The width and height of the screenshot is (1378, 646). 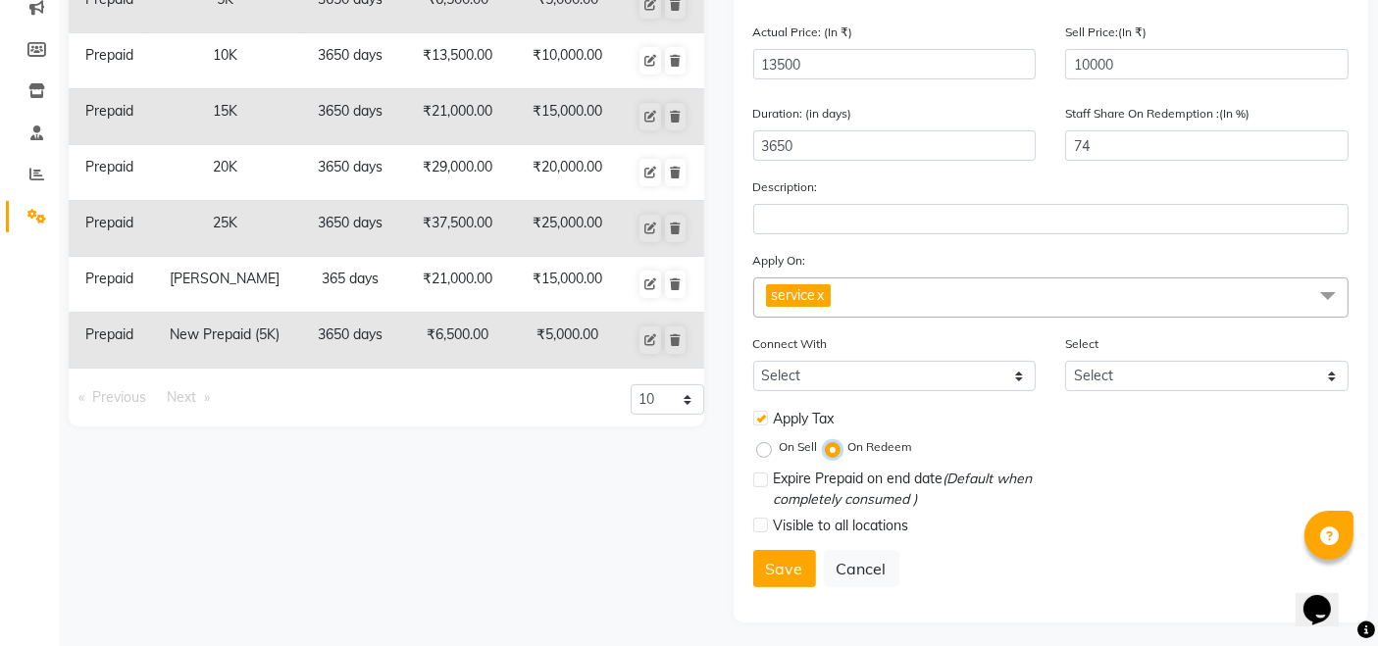 I want to click on button: Cancel, so click(x=861, y=569).